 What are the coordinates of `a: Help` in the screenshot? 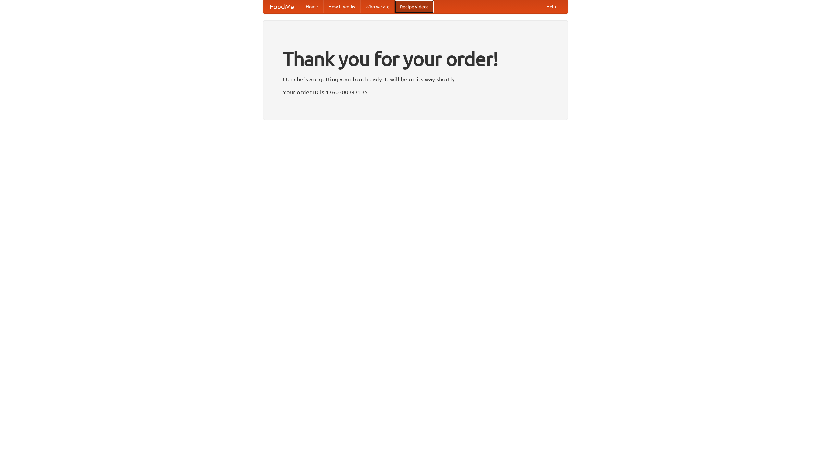 It's located at (551, 7).